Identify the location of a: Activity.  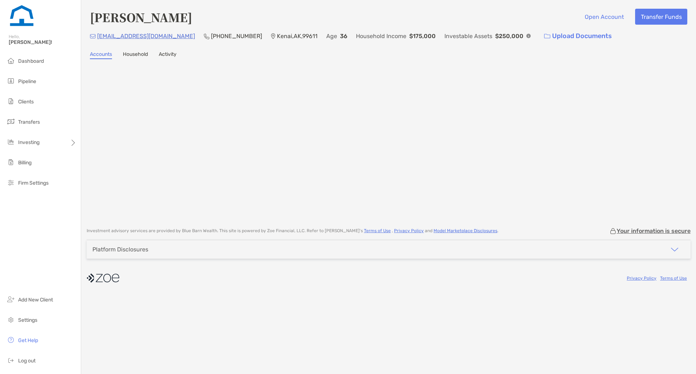
(167, 55).